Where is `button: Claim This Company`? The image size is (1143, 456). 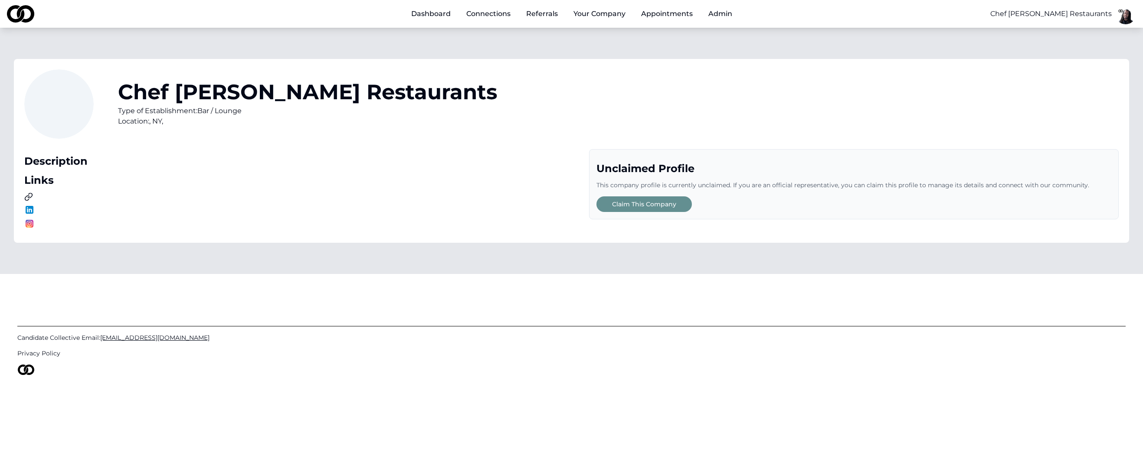
button: Claim This Company is located at coordinates (644, 204).